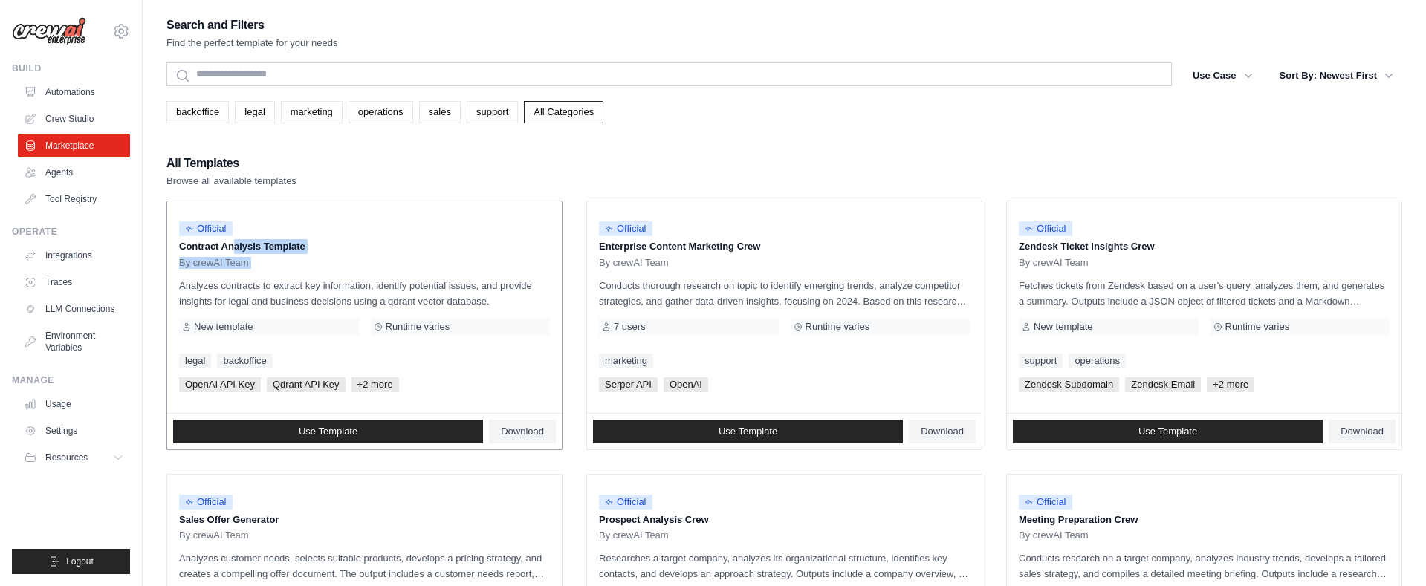 The image size is (1426, 586). What do you see at coordinates (306, 385) in the screenshot?
I see `span: Qdrant API Key` at bounding box center [306, 385].